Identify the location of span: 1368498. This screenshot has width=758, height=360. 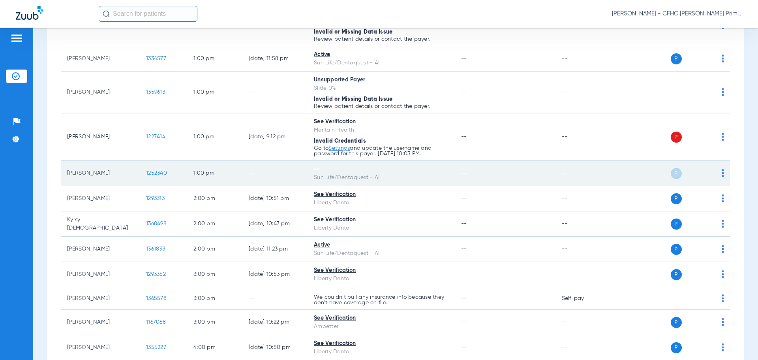
(156, 223).